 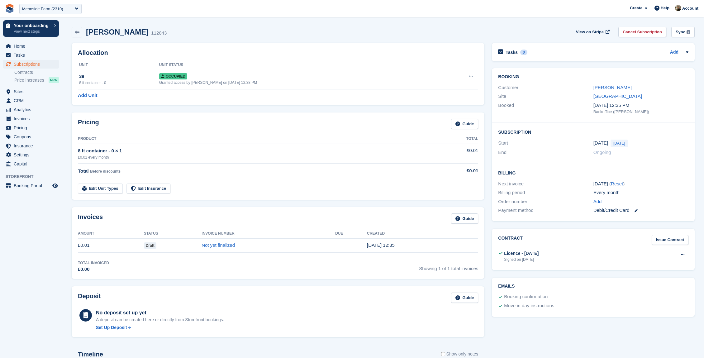 What do you see at coordinates (545, 193) in the screenshot?
I see `div: Billing period` at bounding box center [545, 193].